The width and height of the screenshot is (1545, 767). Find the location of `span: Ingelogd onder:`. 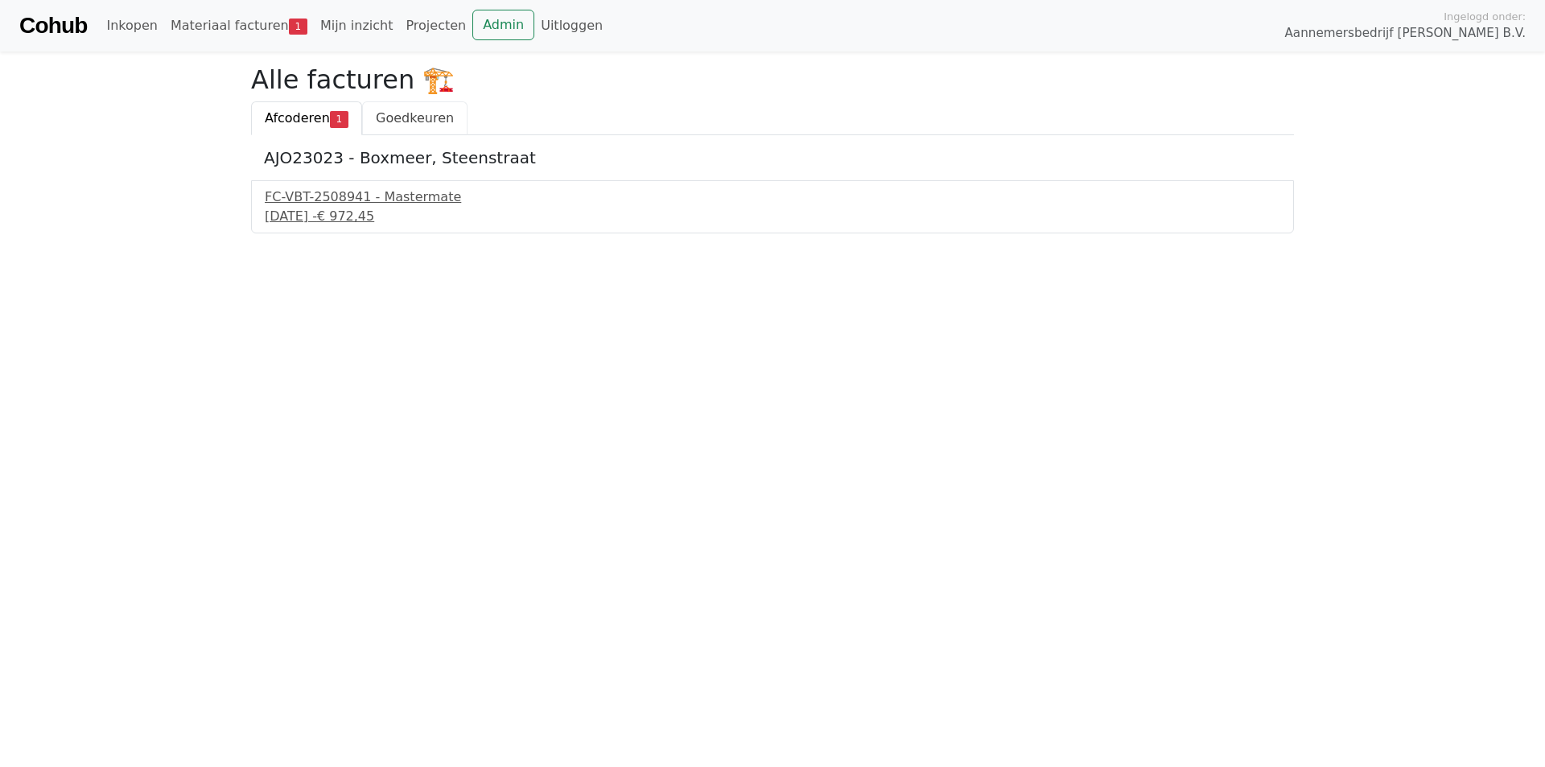

span: Ingelogd onder: is located at coordinates (1485, 16).